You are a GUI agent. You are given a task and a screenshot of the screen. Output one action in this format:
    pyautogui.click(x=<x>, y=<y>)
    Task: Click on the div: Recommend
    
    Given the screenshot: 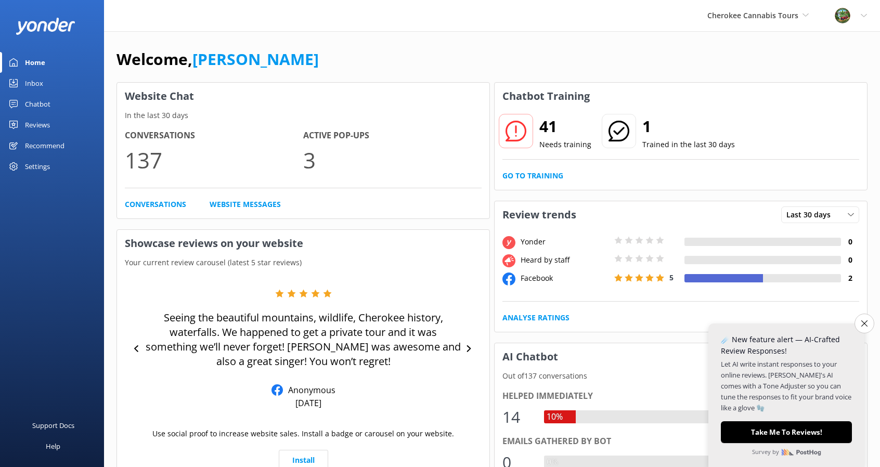 What is the action you would take?
    pyautogui.click(x=45, y=146)
    